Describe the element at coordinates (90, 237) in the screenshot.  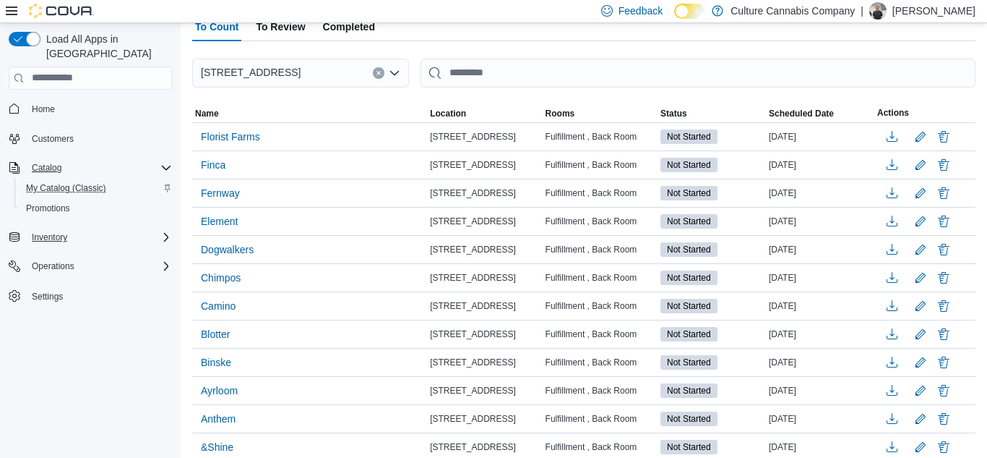
I see `button: Inventory` at that location.